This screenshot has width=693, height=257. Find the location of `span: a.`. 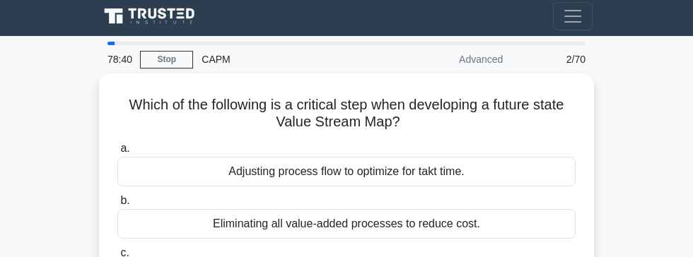

span: a. is located at coordinates (124, 148).